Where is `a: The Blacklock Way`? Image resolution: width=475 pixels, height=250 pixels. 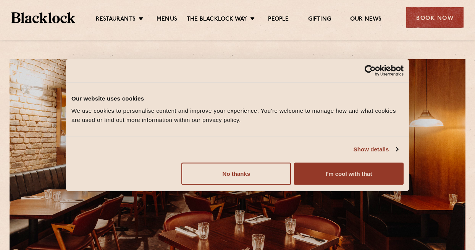 a: The Blacklock Way is located at coordinates (217, 20).